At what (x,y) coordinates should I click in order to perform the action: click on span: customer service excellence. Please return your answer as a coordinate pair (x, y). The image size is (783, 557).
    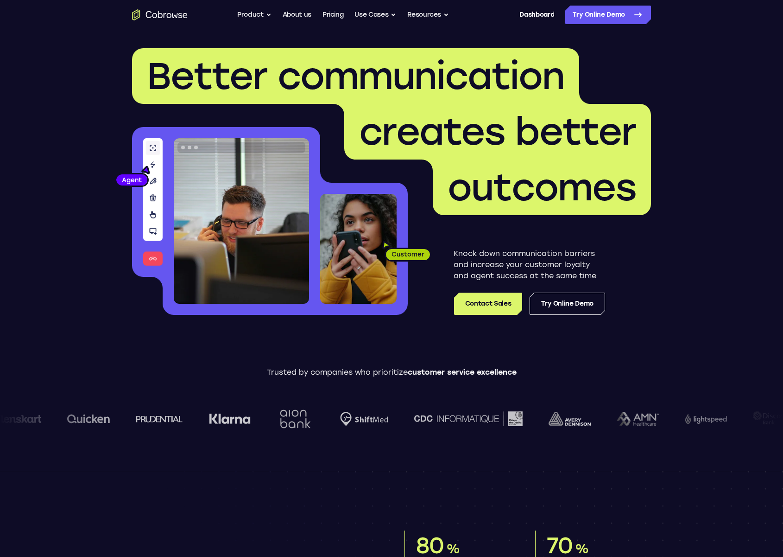
    Looking at the image, I should click on (462, 372).